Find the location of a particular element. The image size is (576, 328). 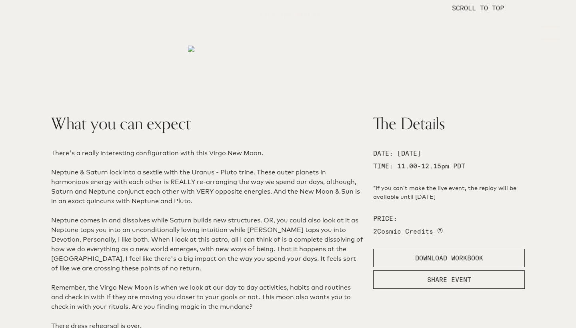

p: PRICE: is located at coordinates (449, 218).